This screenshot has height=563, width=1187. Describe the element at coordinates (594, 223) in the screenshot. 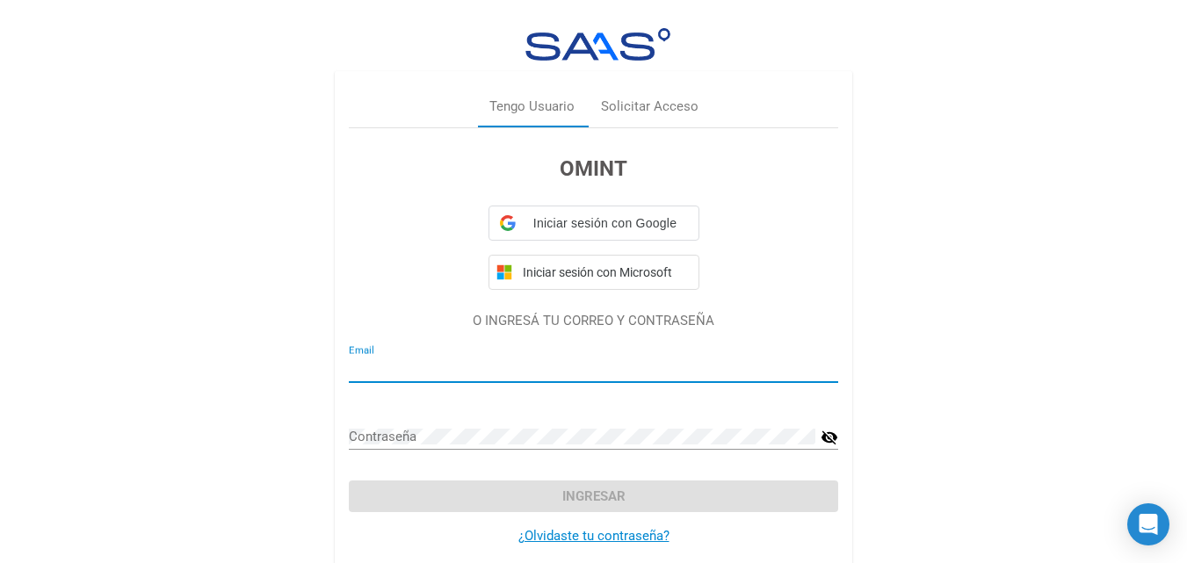

I see `div: Iniciar sesión con Google` at that location.